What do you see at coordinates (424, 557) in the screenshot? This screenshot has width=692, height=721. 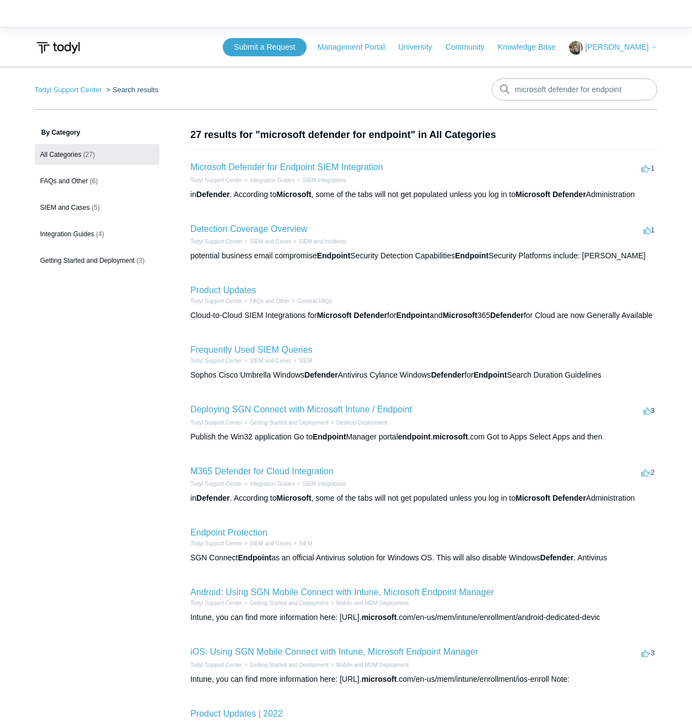 I see `div: SGN Connect as an official Antivirus solution for Windows OS. This will also disable Windows . An...` at bounding box center [424, 557].